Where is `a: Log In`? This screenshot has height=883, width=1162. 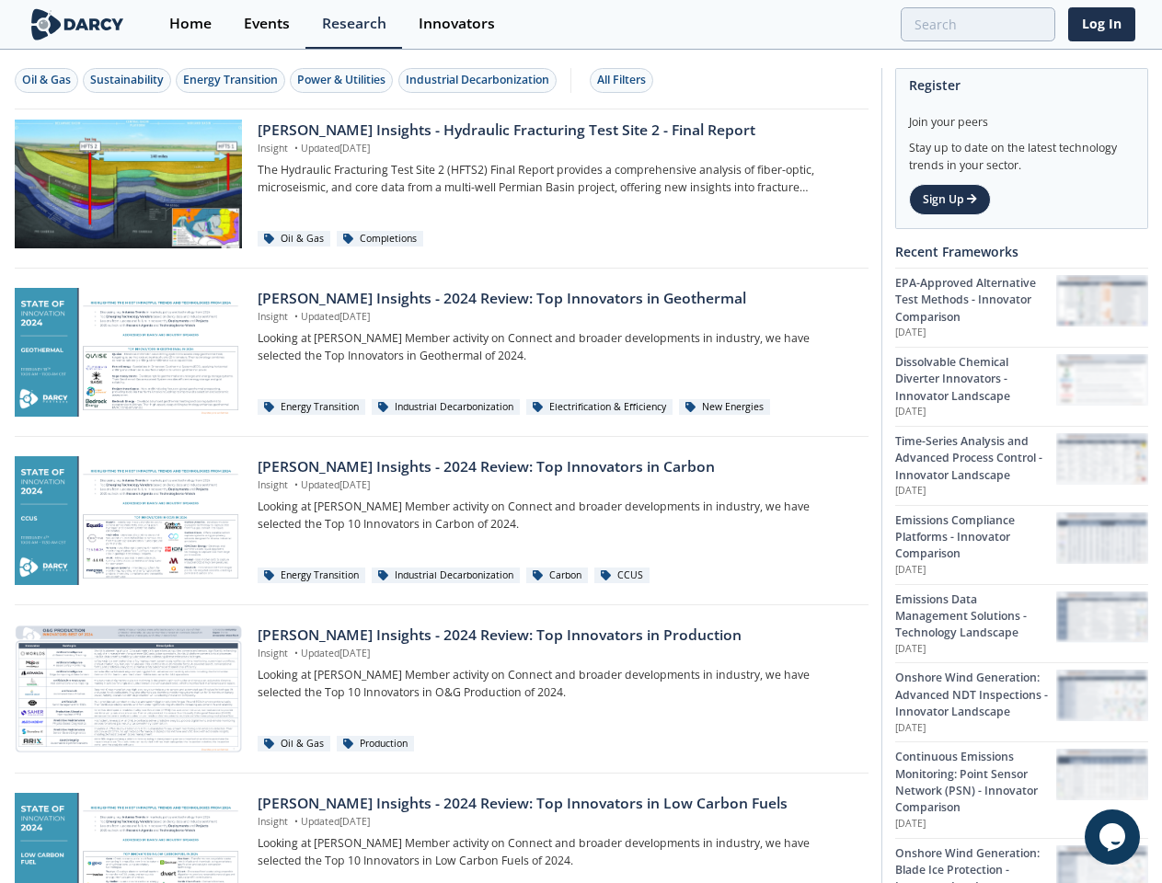 a: Log In is located at coordinates (1101, 24).